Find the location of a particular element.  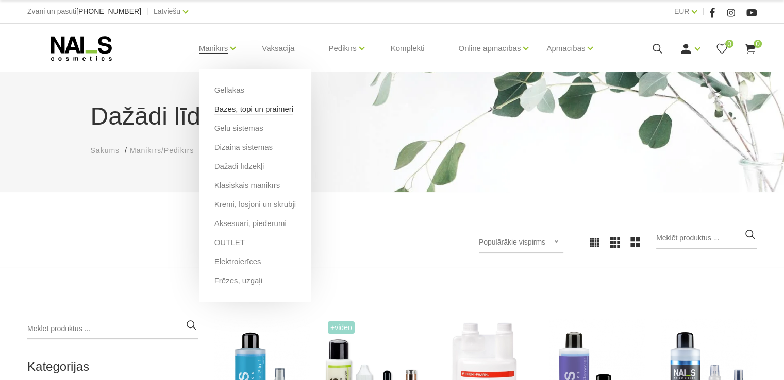

span: +Video is located at coordinates (341, 328).